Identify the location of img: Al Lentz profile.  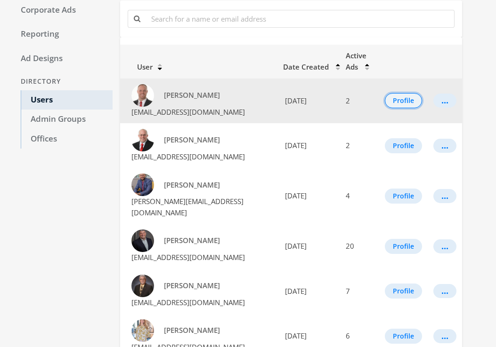
(143, 286).